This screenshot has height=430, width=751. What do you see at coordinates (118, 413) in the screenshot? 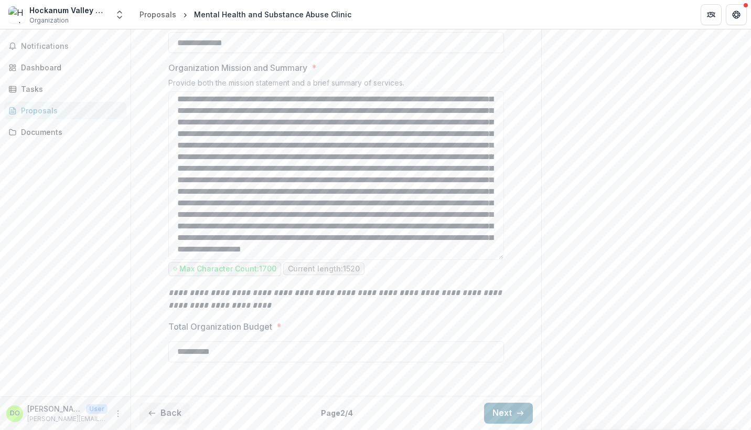
I see `button: More` at bounding box center [118, 413].